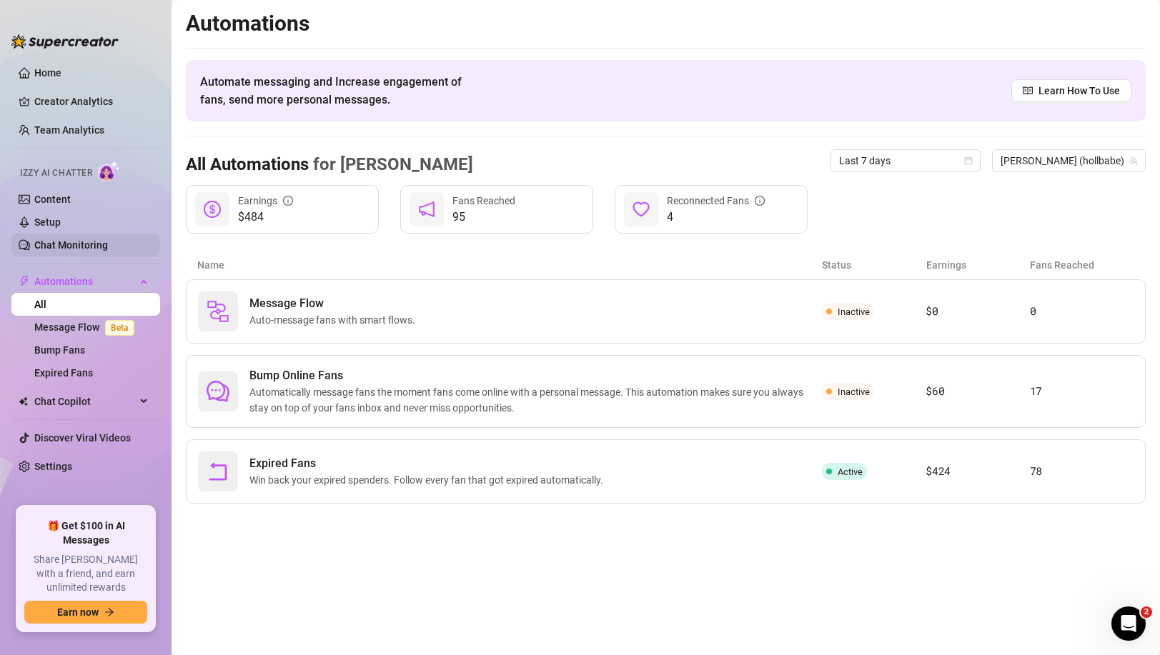 Image resolution: width=1160 pixels, height=655 pixels. I want to click on a: Bump Fans, so click(59, 350).